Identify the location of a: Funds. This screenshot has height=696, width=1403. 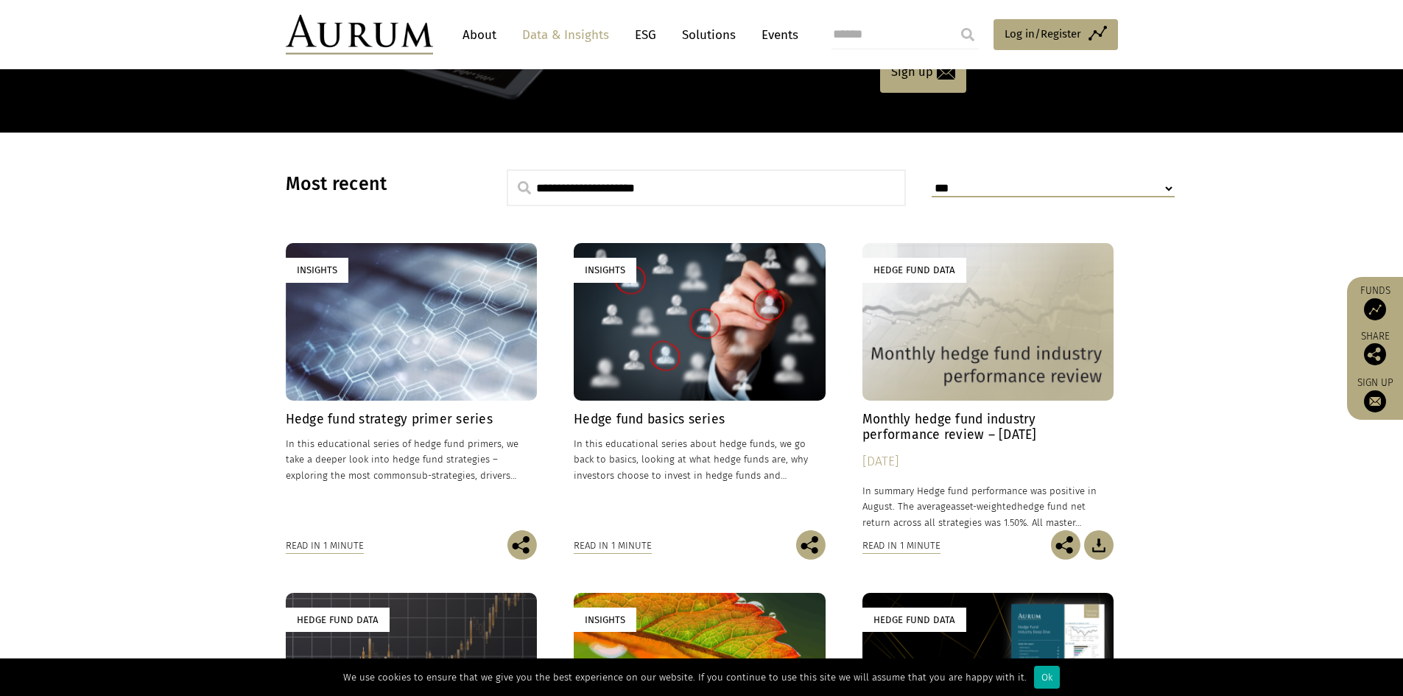
(1375, 302).